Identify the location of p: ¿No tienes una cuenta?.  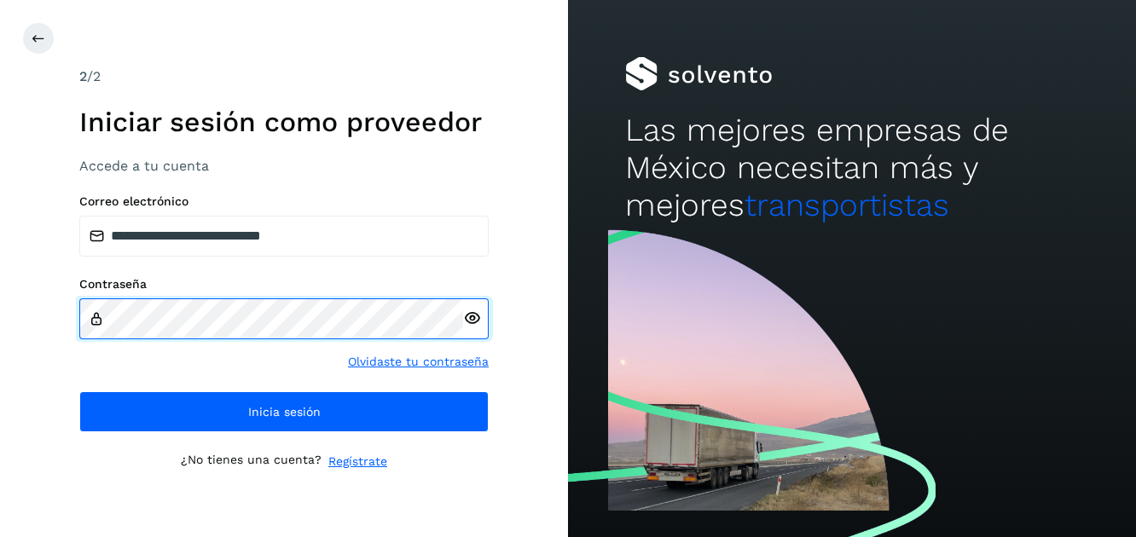
(251, 461).